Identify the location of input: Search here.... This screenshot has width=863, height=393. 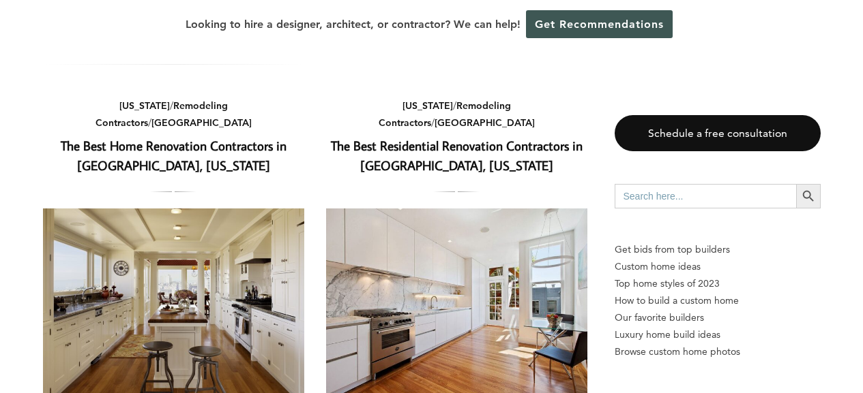
(705, 196).